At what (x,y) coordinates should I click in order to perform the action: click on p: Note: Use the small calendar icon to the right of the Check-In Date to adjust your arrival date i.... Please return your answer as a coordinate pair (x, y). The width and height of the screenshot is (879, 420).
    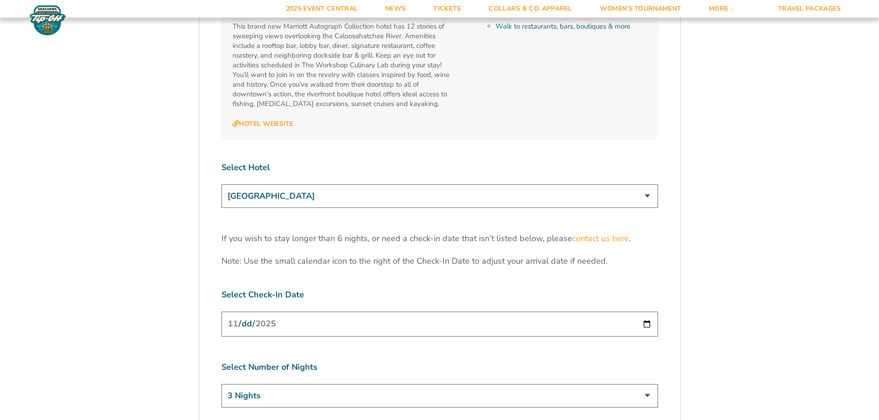
    Looking at the image, I should click on (440, 261).